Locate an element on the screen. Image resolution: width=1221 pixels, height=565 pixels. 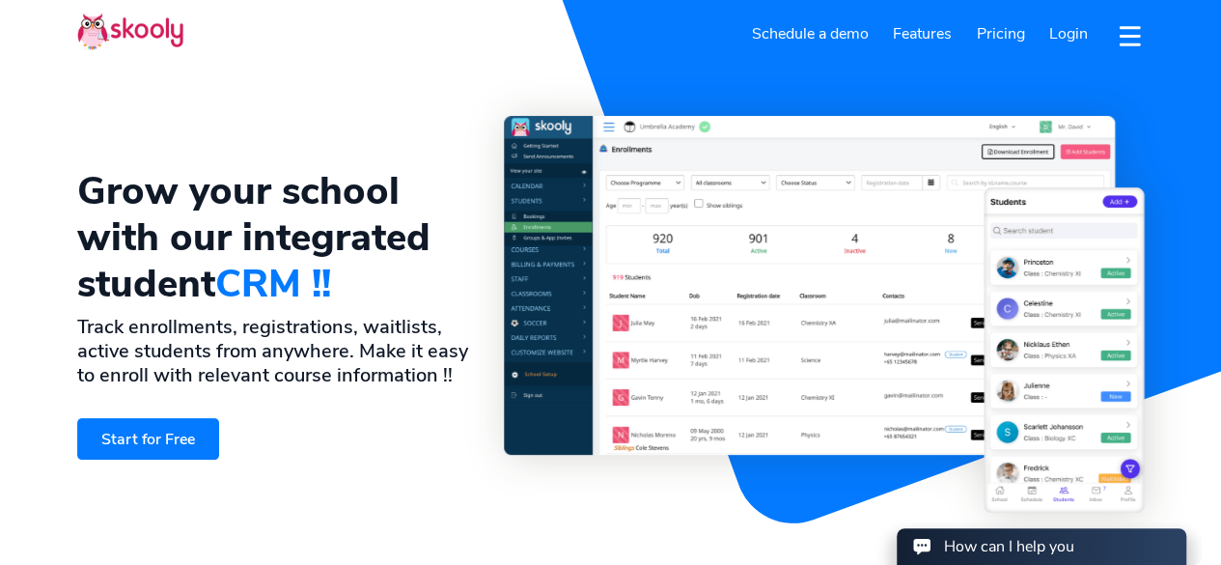
span: CRM !! is located at coordinates (273, 284).